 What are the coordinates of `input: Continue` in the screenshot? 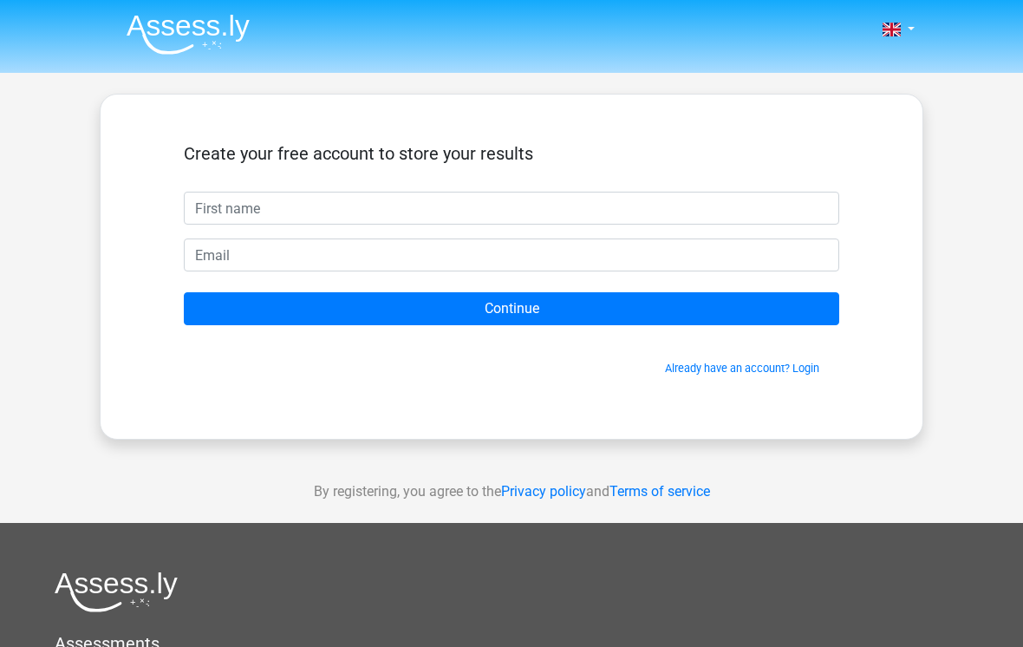 It's located at (512, 309).